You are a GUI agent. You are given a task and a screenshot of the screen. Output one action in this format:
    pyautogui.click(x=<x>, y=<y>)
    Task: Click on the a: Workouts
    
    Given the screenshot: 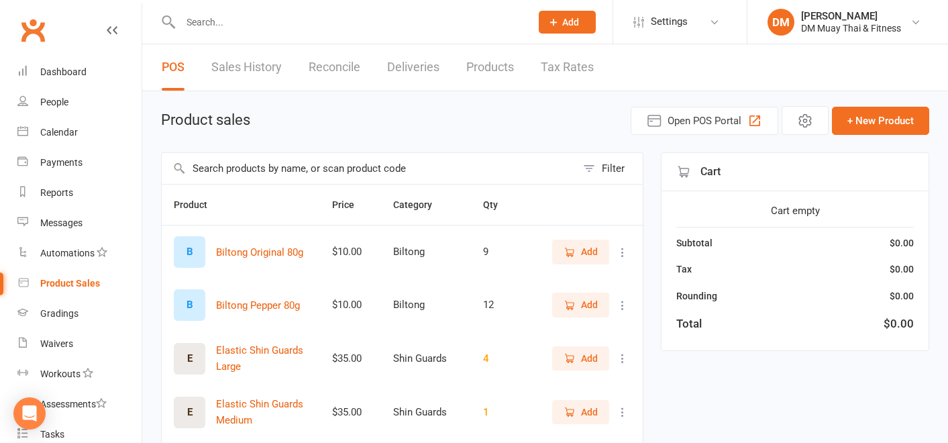 What is the action you would take?
    pyautogui.click(x=79, y=374)
    